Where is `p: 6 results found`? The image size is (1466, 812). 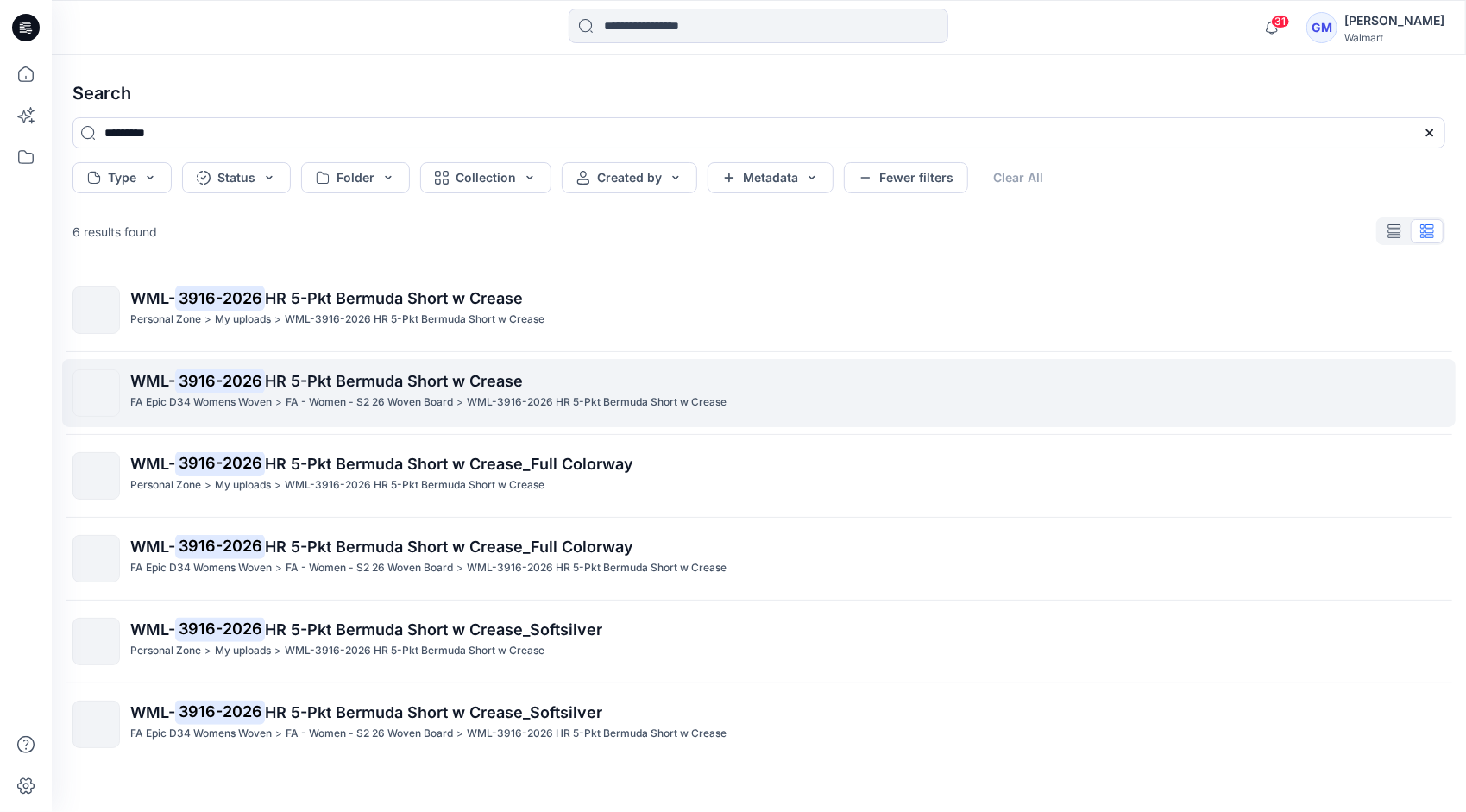
p: 6 results found is located at coordinates (115, 232).